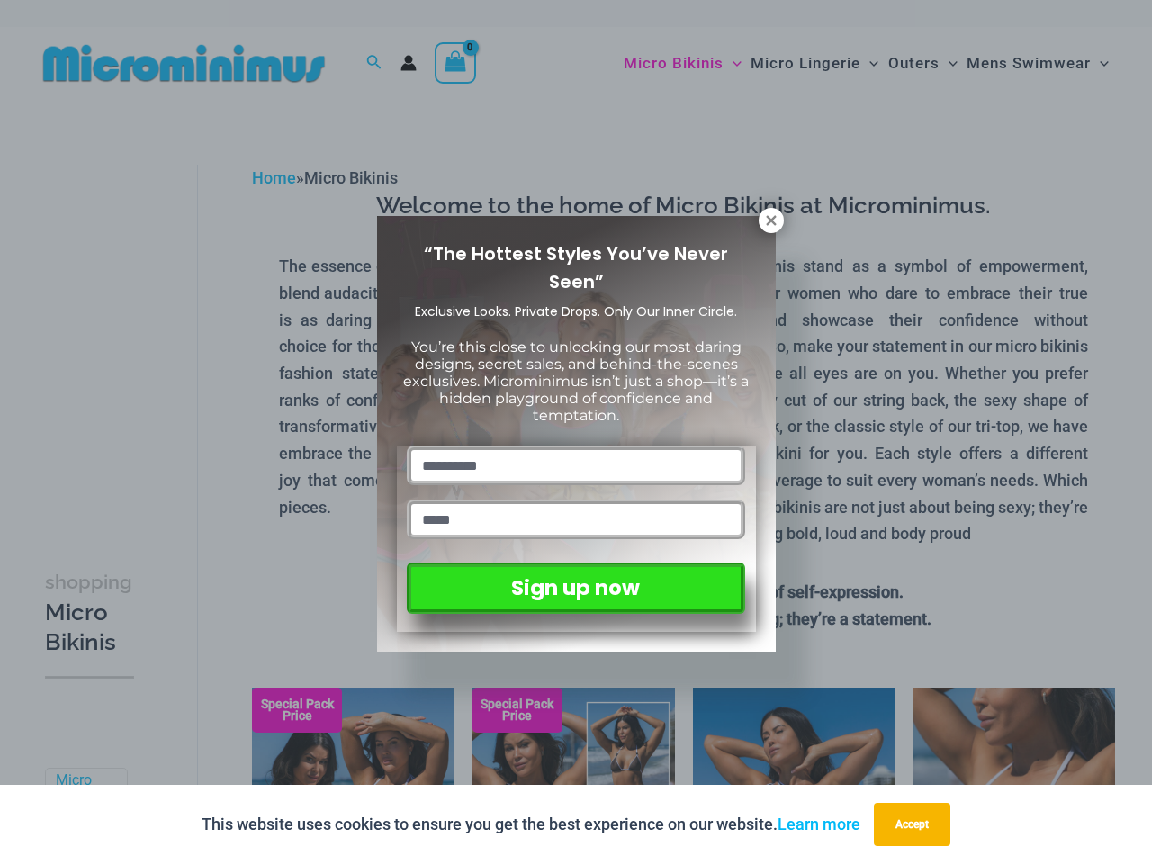 Image resolution: width=1152 pixels, height=864 pixels. Describe the element at coordinates (771, 220) in the screenshot. I see `button: Close` at that location.